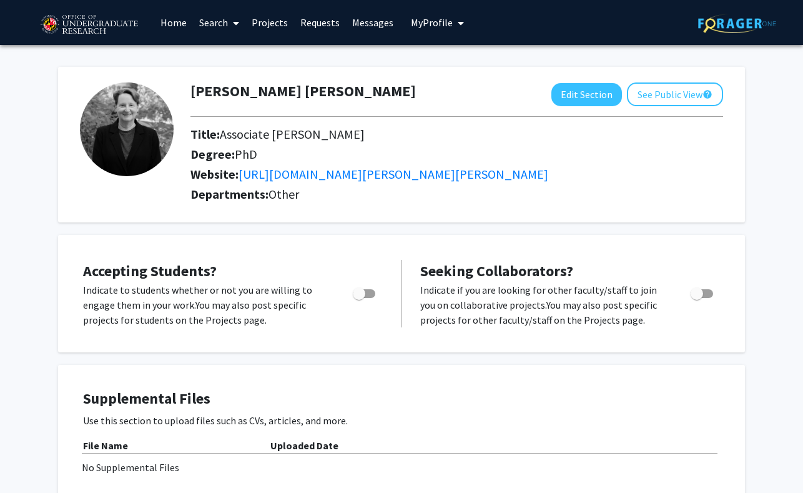 Image resolution: width=803 pixels, height=493 pixels. I want to click on a: Projects, so click(270, 22).